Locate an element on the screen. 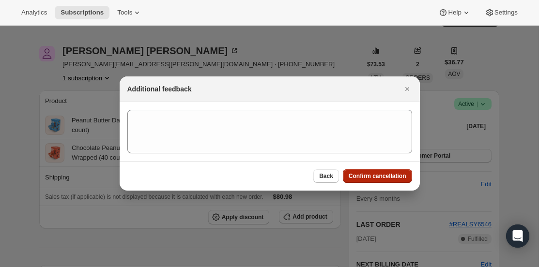 The image size is (539, 267). button: Back is located at coordinates (326, 176).